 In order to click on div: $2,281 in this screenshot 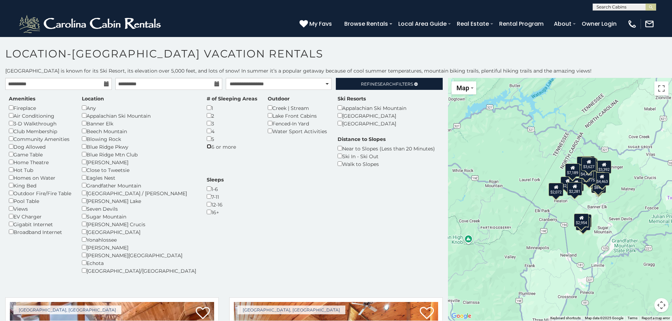, I will do `click(575, 189)`.